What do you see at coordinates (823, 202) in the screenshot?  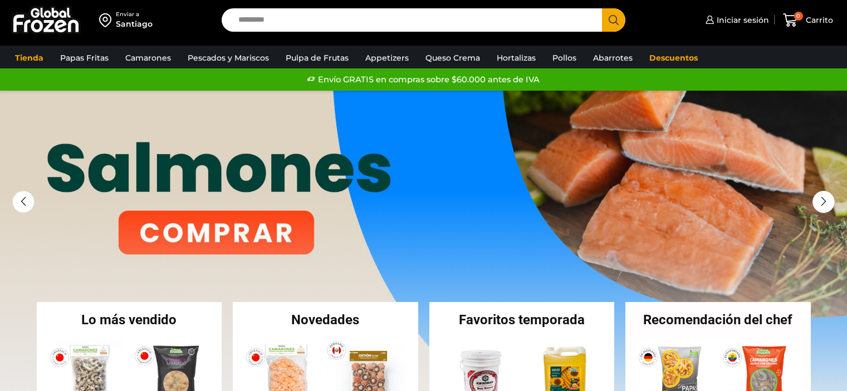 I see `div: Next slide` at bounding box center [823, 202].